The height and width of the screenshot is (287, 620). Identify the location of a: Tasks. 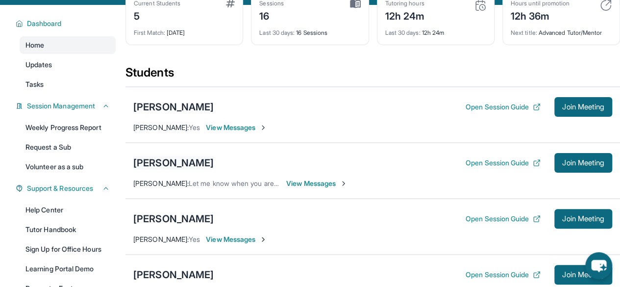
(68, 84).